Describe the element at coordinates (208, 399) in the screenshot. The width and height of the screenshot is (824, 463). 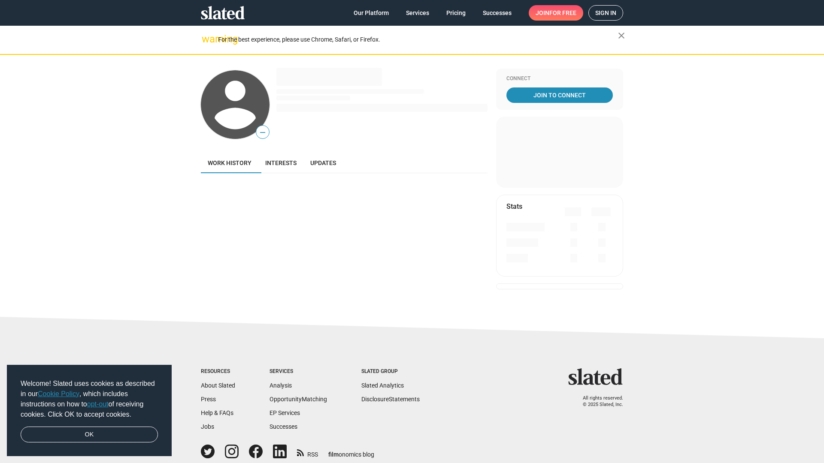
I see `a: Press` at that location.